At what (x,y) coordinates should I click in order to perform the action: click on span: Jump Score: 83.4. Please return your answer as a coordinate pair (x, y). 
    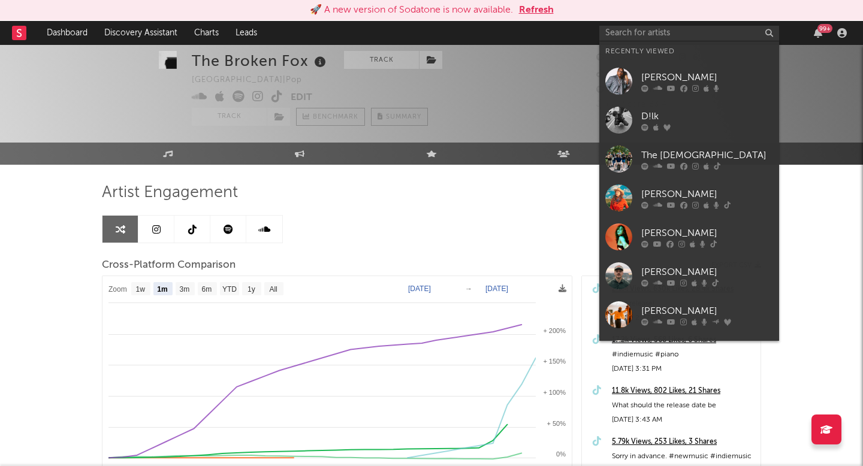
    Looking at the image, I should click on (631, 104).